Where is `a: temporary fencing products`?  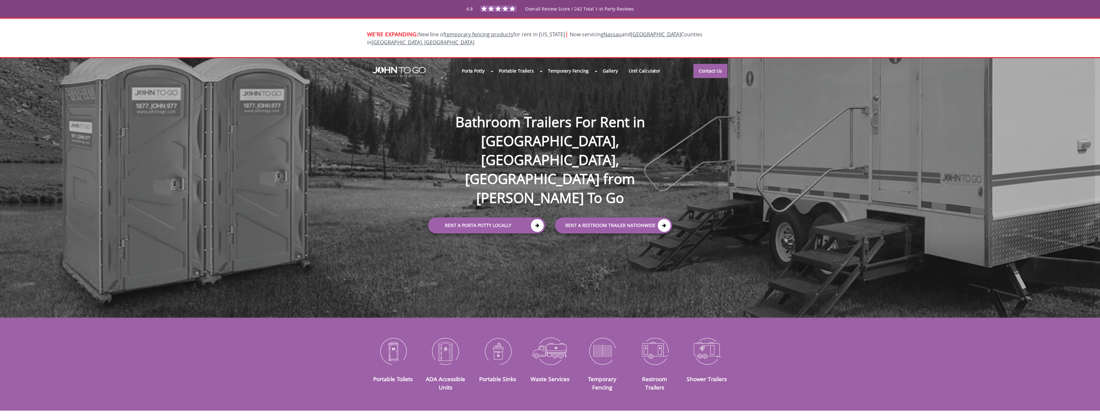
a: temporary fencing products is located at coordinates (479, 34).